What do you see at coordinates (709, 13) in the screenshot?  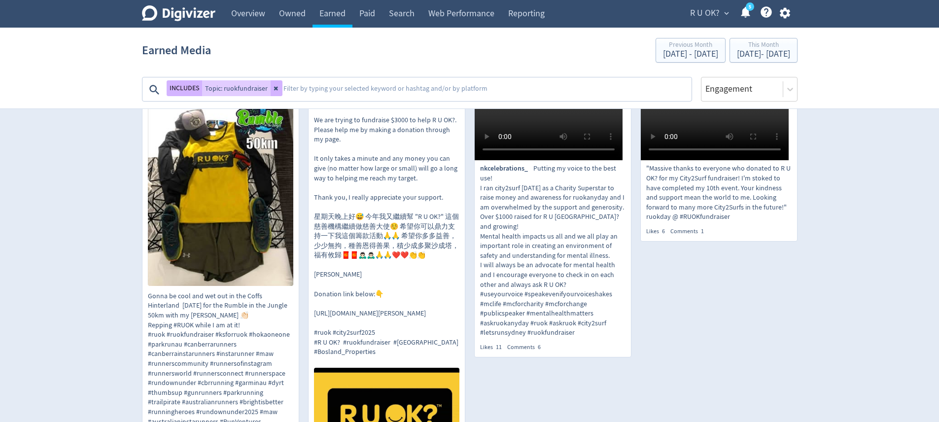 I see `button: R U OK?` at bounding box center [709, 13].